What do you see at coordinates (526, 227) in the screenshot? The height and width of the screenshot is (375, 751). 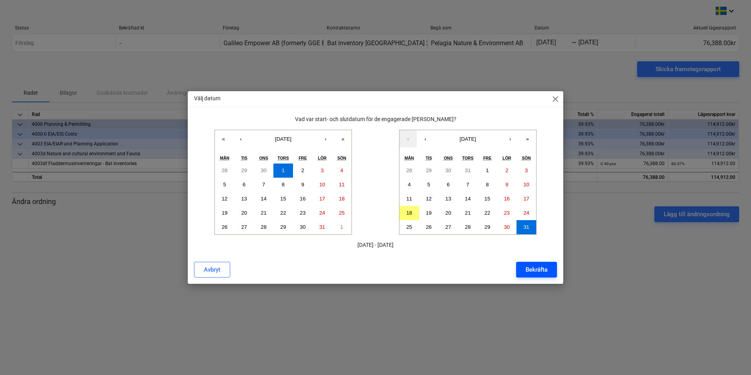 I see `button: 31 augusti 2025` at bounding box center [526, 227].